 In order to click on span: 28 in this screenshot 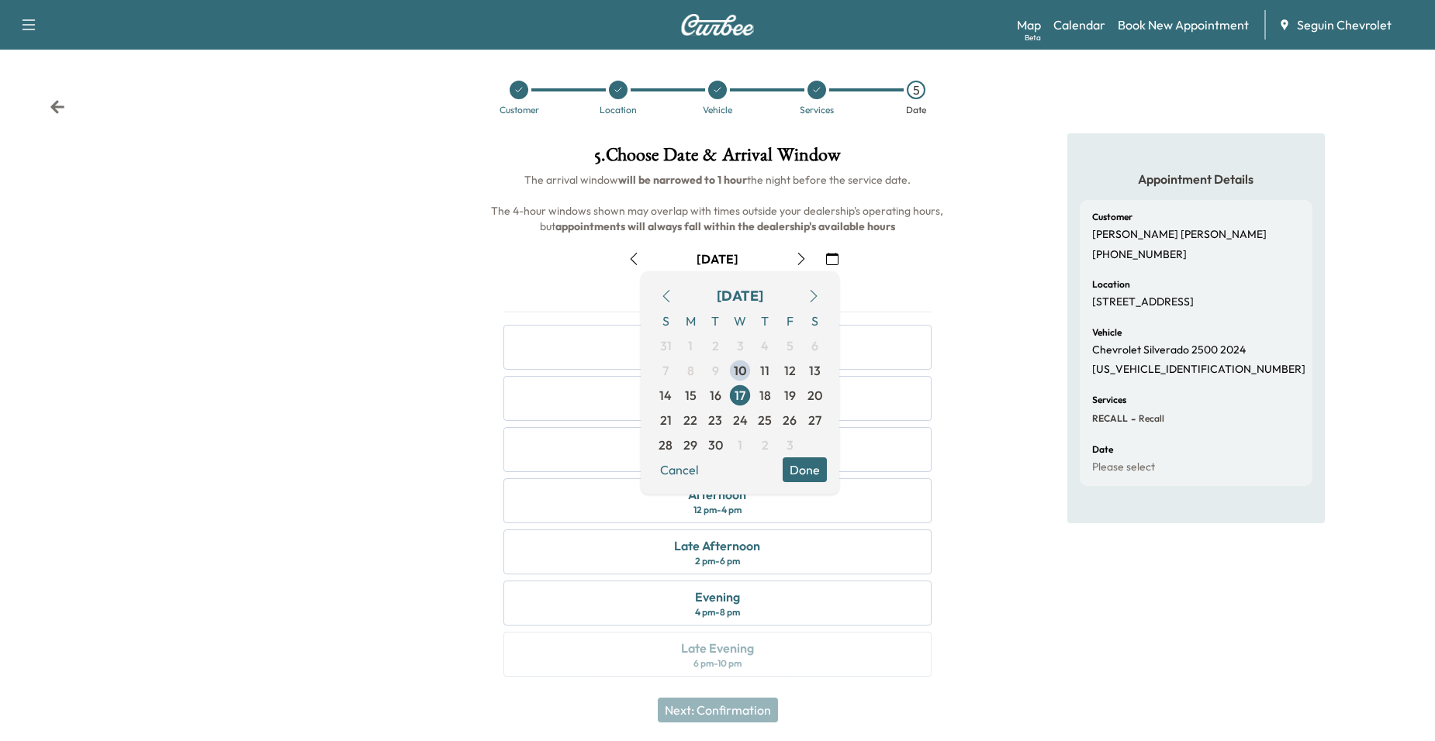, I will do `click(665, 445)`.